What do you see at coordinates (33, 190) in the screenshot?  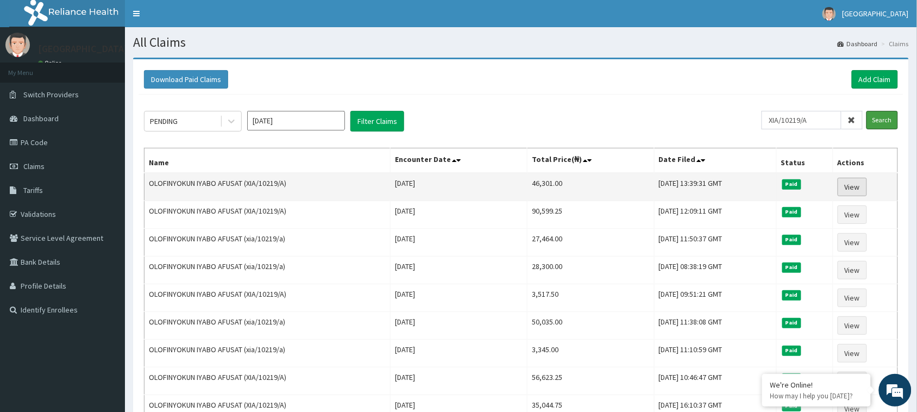 I see `span: Tariffs` at bounding box center [33, 190].